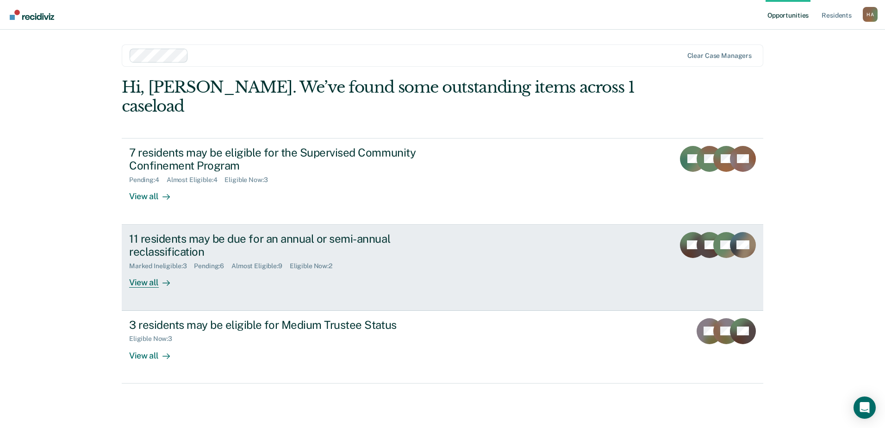  I want to click on img: Recidiviz, so click(32, 15).